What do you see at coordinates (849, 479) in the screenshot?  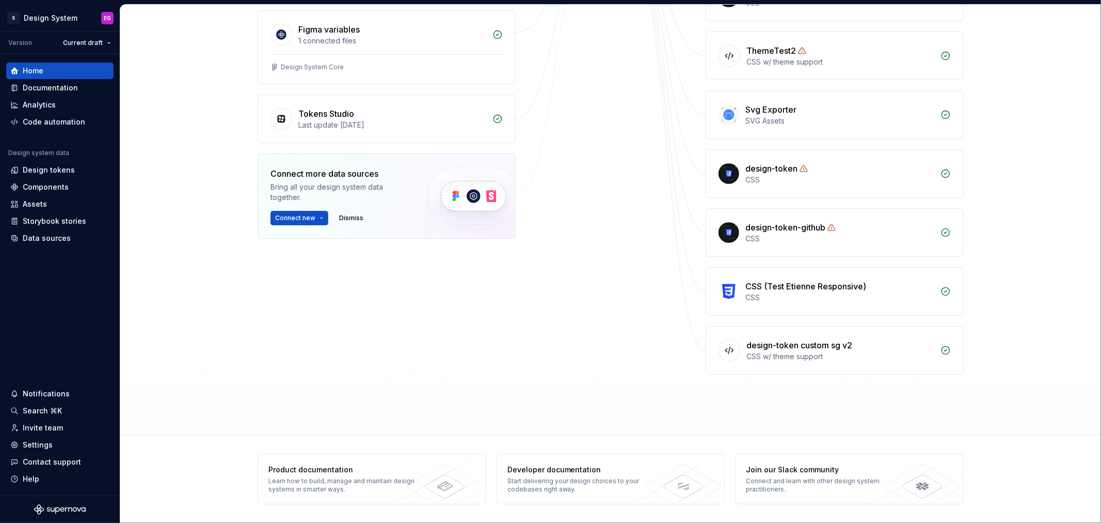 I see `a: Join our Slack communityConnect and learn with other design system practitioners.` at bounding box center [849, 479].